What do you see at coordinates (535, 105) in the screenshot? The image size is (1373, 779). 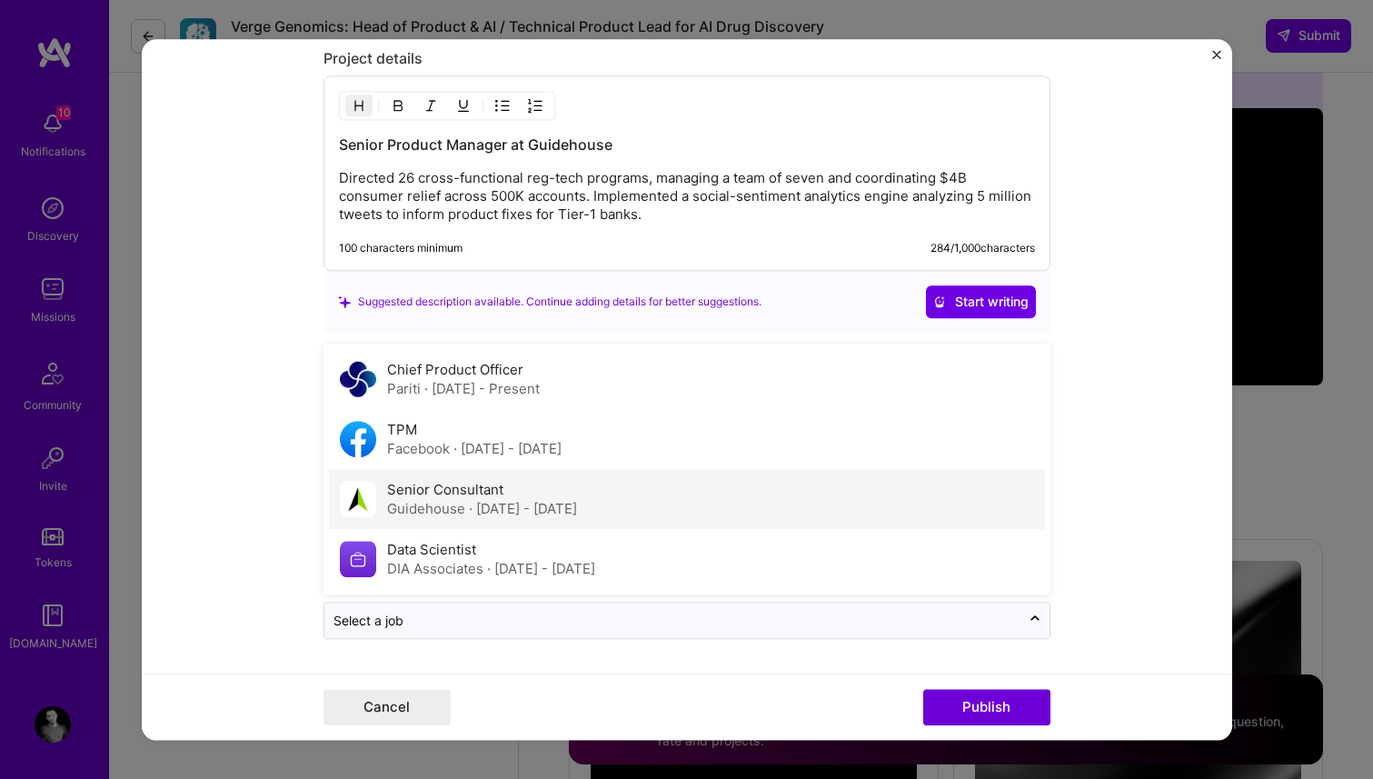 I see `img: OL` at bounding box center [535, 105].